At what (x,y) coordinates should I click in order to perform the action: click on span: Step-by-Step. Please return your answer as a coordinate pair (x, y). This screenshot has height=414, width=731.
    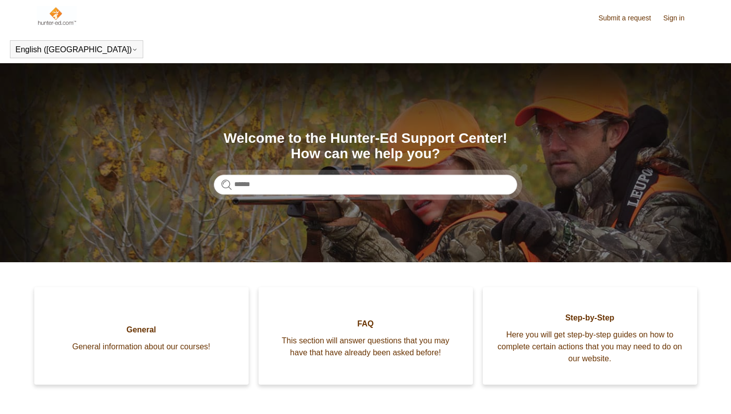
    Looking at the image, I should click on (590, 318).